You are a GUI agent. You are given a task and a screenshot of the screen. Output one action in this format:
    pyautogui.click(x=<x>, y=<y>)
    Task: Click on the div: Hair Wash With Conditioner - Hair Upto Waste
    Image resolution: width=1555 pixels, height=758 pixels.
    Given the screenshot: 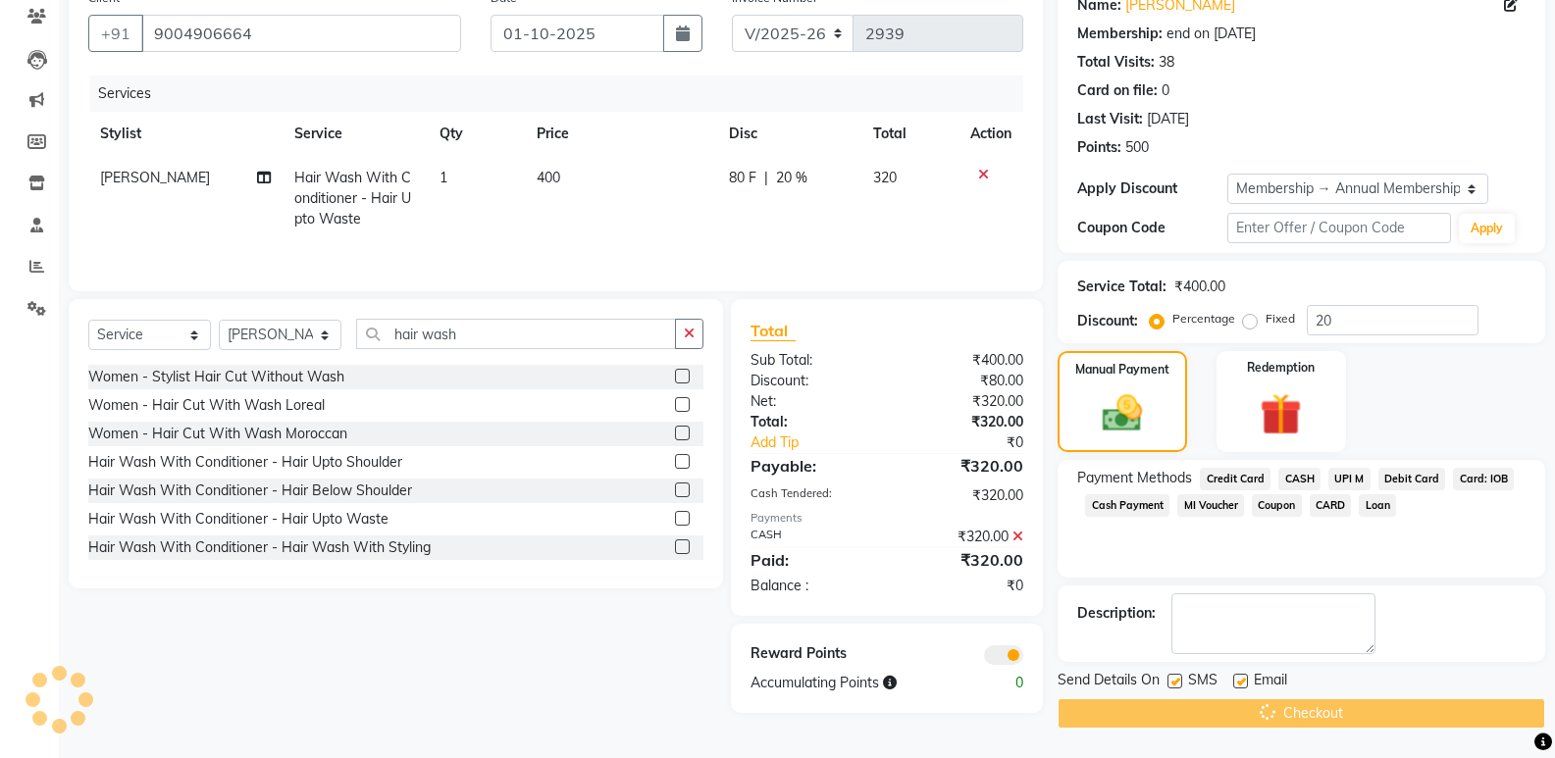 What is the action you would take?
    pyautogui.click(x=238, y=519)
    